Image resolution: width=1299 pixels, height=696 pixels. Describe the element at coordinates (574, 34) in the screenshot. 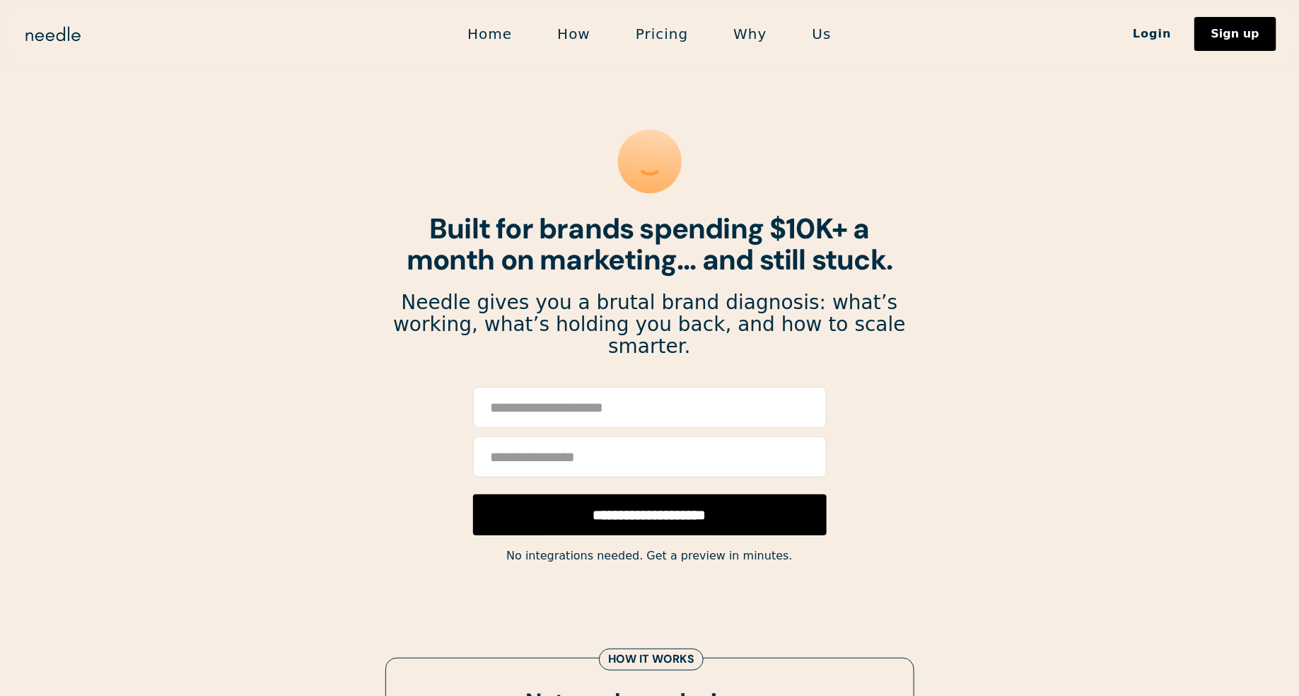

I see `a: How` at that location.